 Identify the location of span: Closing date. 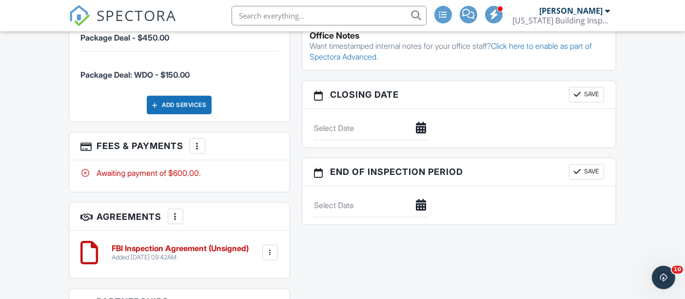
(364, 94).